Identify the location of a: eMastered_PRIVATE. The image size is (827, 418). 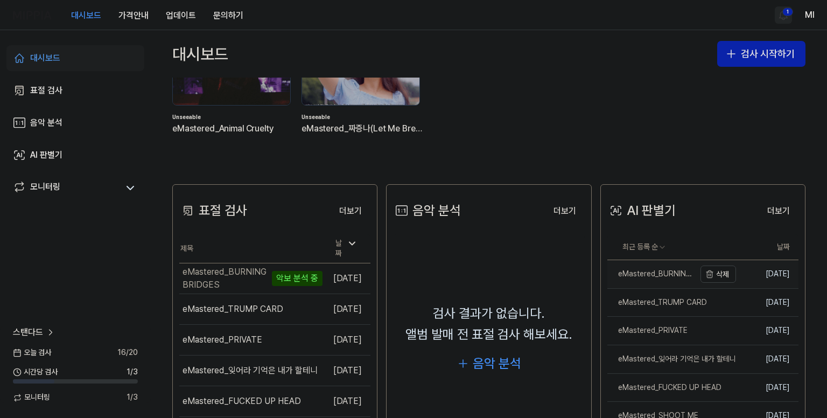
(671, 331).